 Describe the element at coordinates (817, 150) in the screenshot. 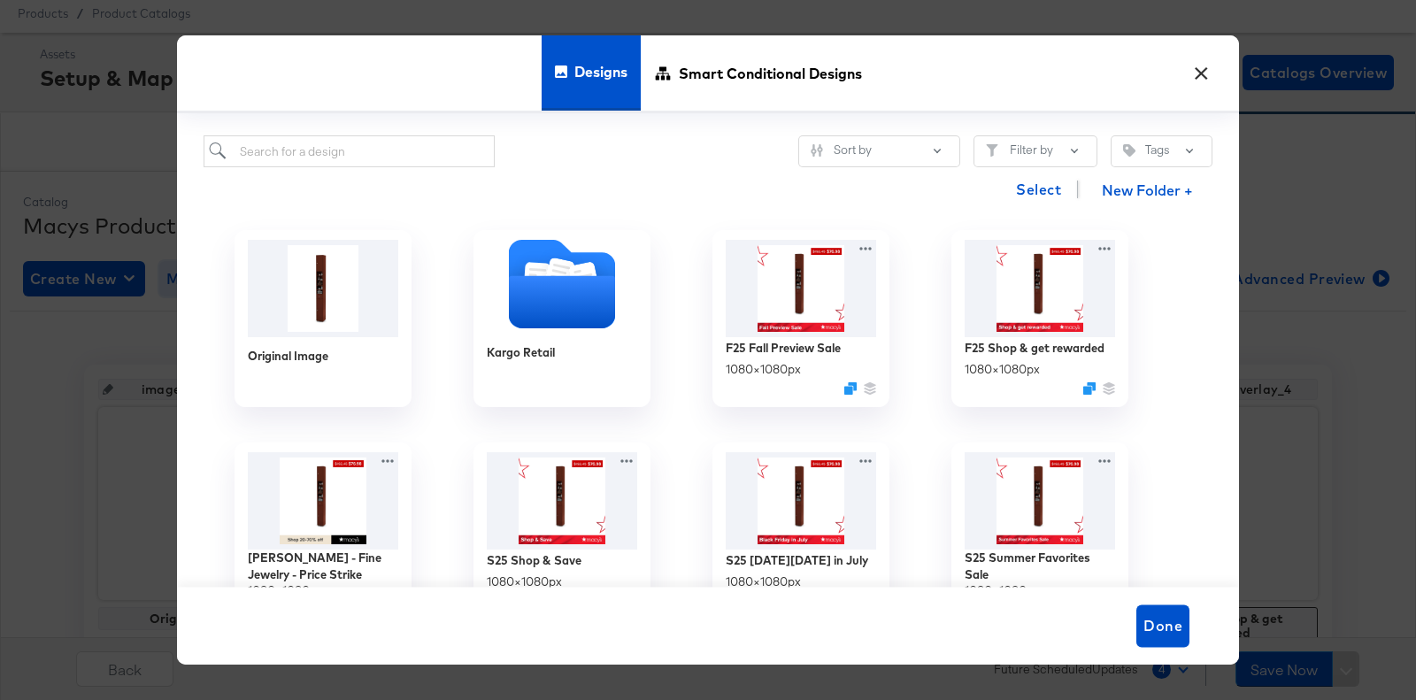

I see `svg: Sliders` at that location.